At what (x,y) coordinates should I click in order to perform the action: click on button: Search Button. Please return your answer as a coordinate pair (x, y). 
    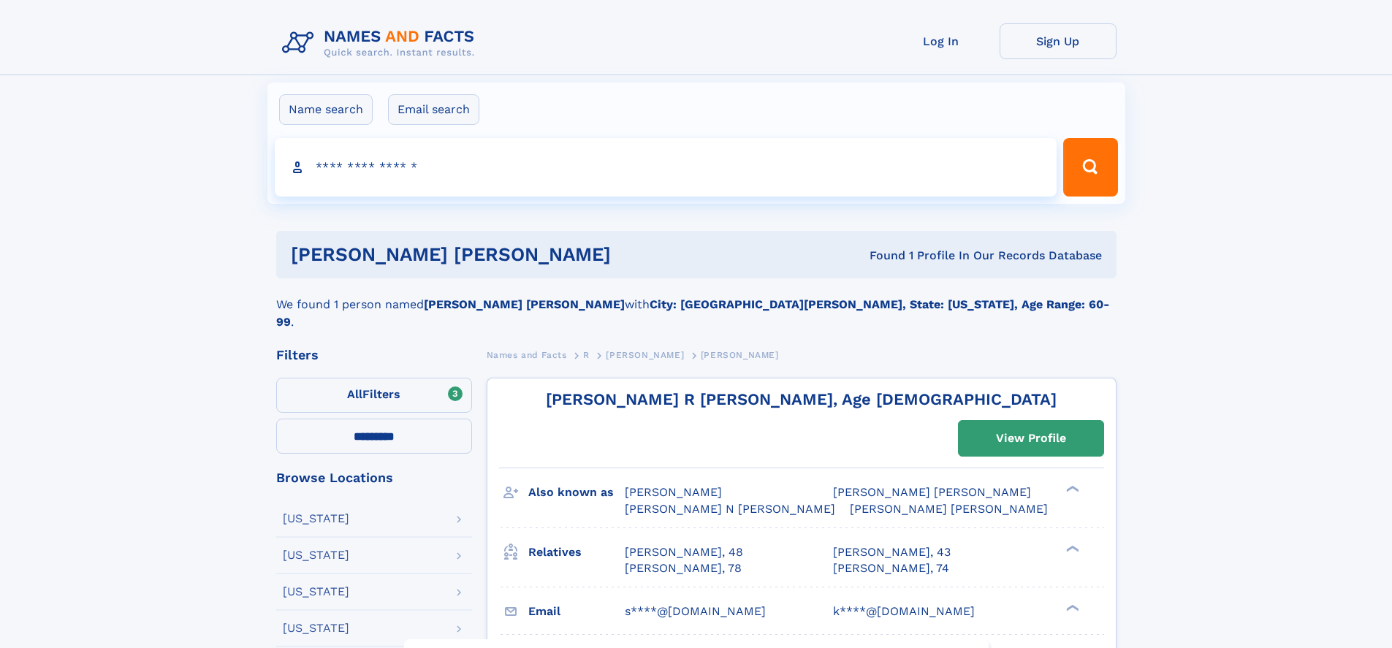
    Looking at the image, I should click on (1090, 167).